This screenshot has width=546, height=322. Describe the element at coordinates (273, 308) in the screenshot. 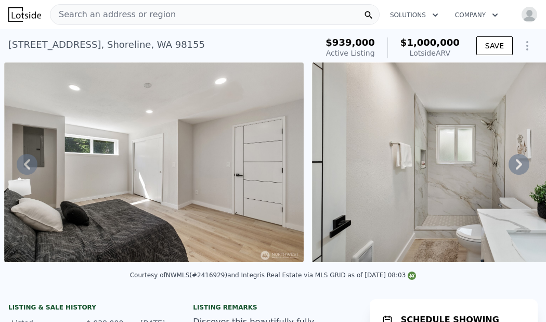

I see `div: Listing remarks` at that location.